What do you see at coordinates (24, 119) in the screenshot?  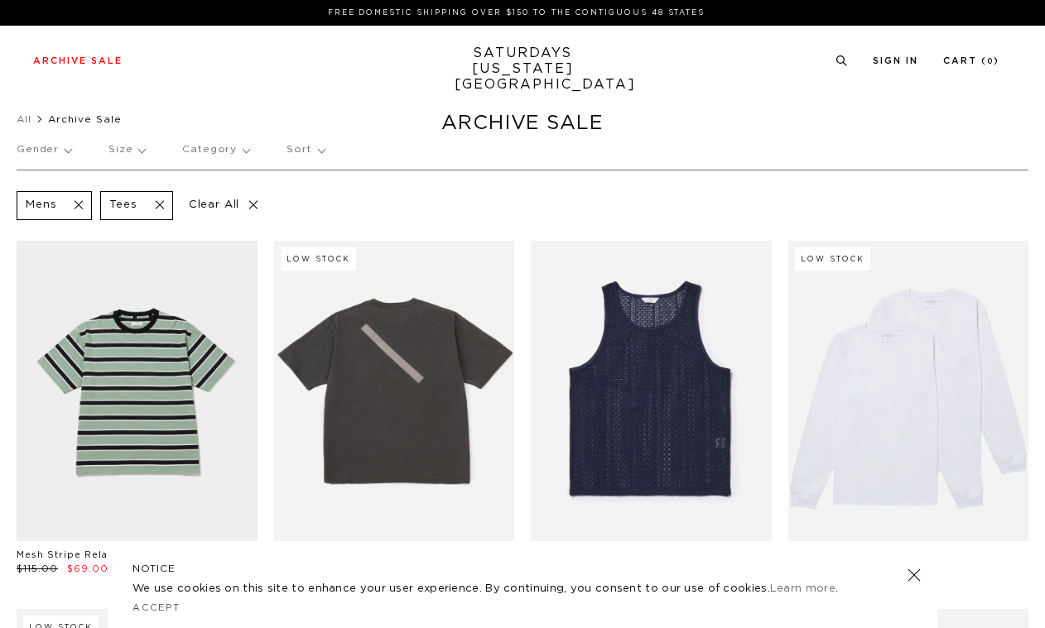 I see `a: All` at bounding box center [24, 119].